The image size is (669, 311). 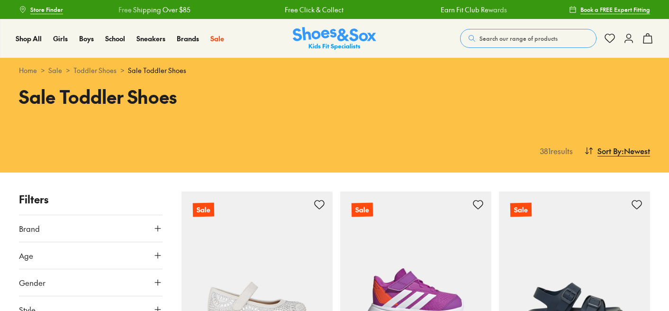 What do you see at coordinates (154, 9) in the screenshot?
I see `a: Free Shipping Over $85` at bounding box center [154, 9].